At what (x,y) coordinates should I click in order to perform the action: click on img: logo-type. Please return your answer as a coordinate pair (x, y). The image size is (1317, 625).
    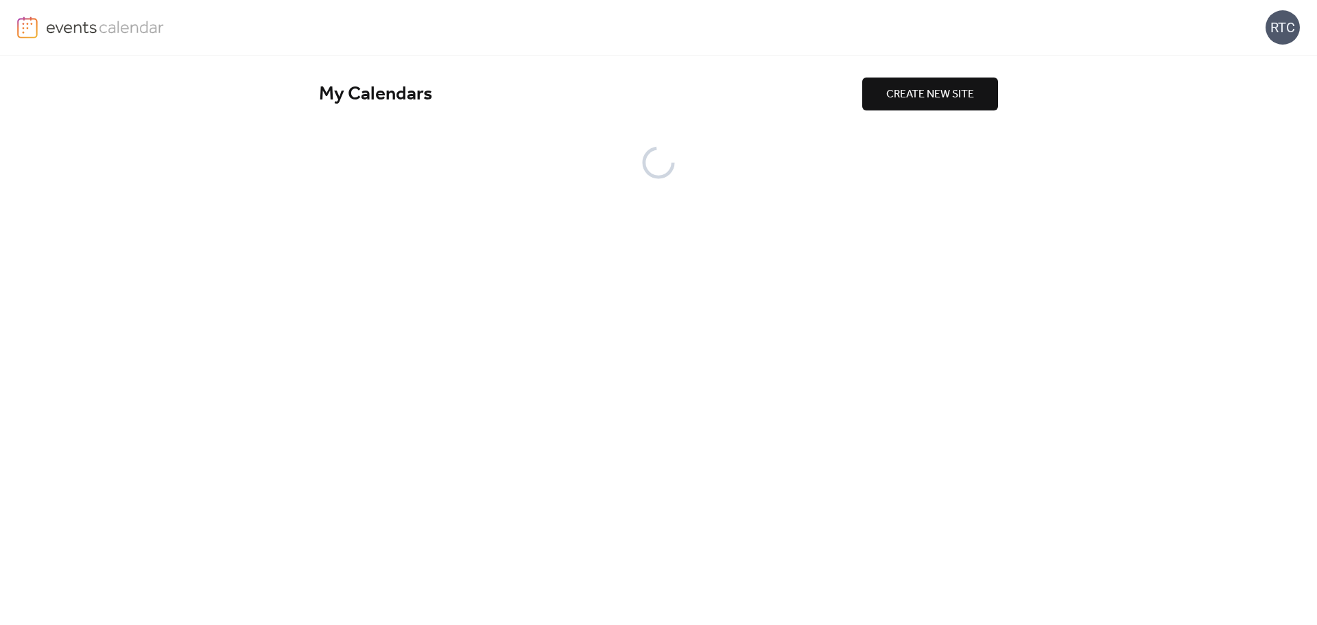
    Looking at the image, I should click on (105, 27).